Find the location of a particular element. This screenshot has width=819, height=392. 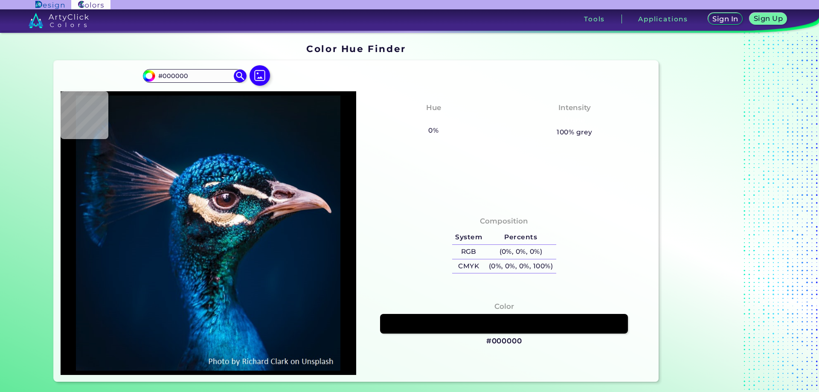

h3: Tools is located at coordinates (594, 19).